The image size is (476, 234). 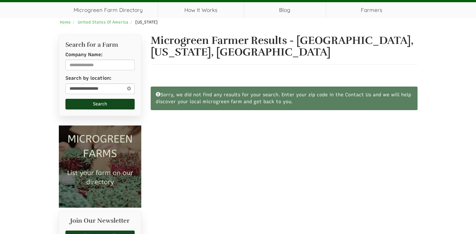 I want to click on h2: Join Our Newsletter, so click(x=100, y=223).